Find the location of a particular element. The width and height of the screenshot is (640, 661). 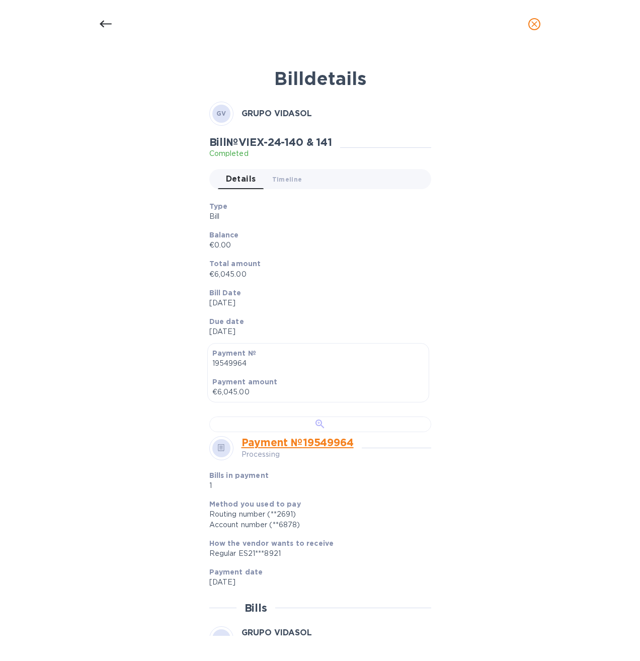

b: Method you used to pay is located at coordinates (255, 504).